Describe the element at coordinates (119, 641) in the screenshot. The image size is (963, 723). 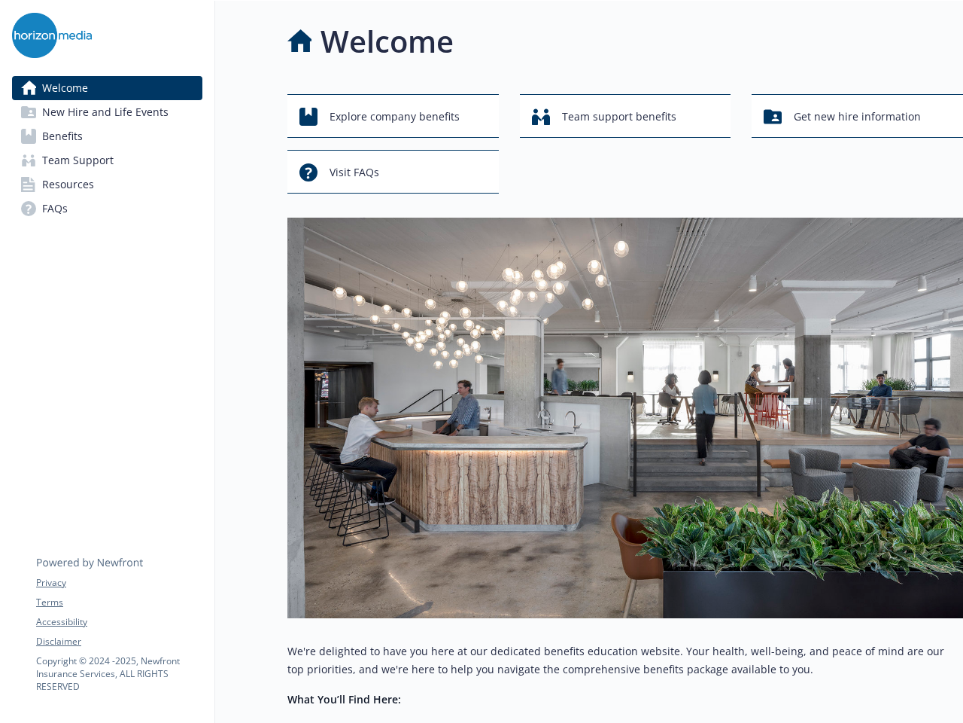
I see `a: Disclaimer` at that location.